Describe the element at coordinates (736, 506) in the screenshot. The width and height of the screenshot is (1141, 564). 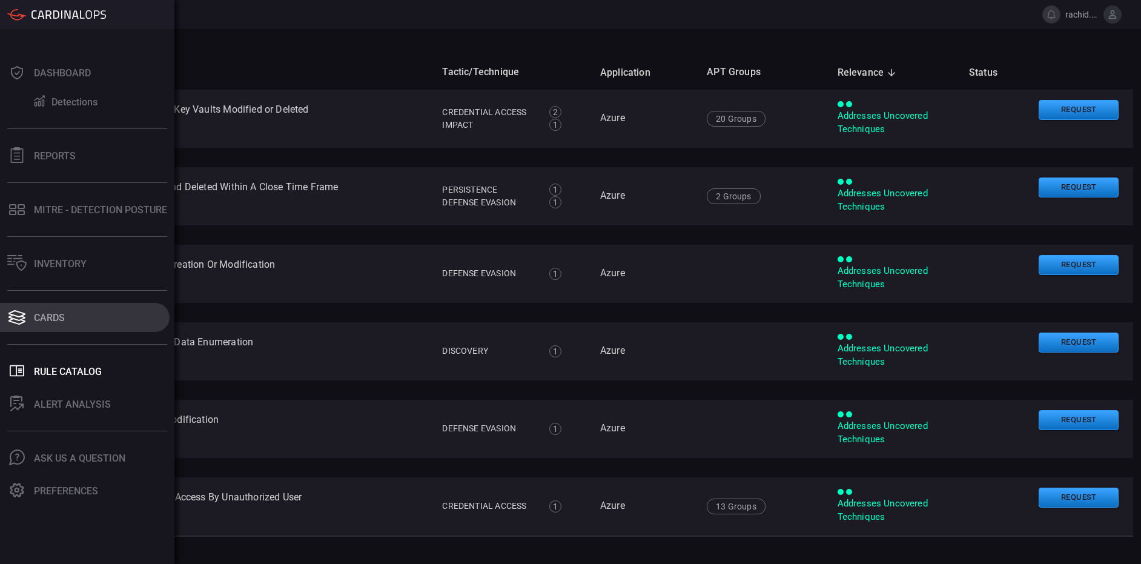
I see `div: 13 Groups` at that location.